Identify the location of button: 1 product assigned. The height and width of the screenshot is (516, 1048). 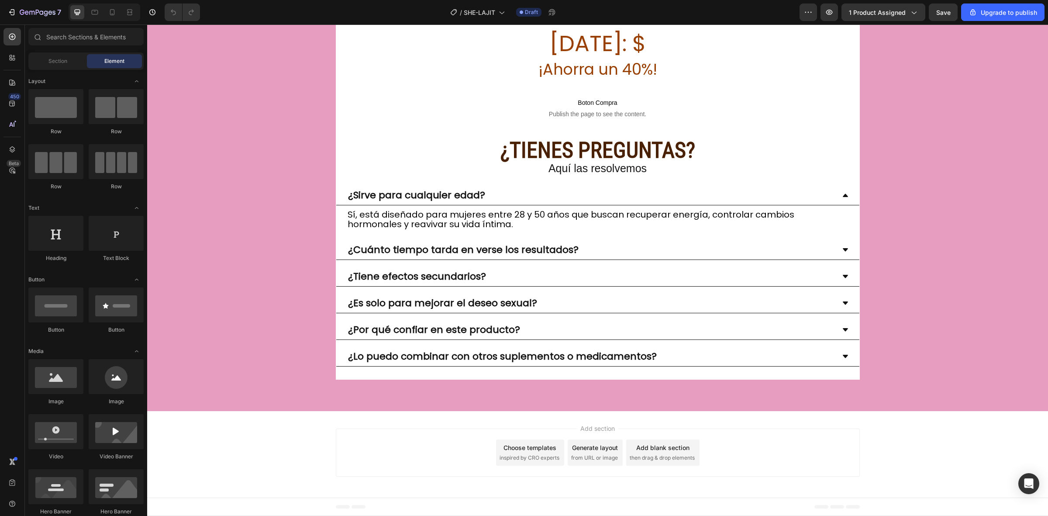
(883, 12).